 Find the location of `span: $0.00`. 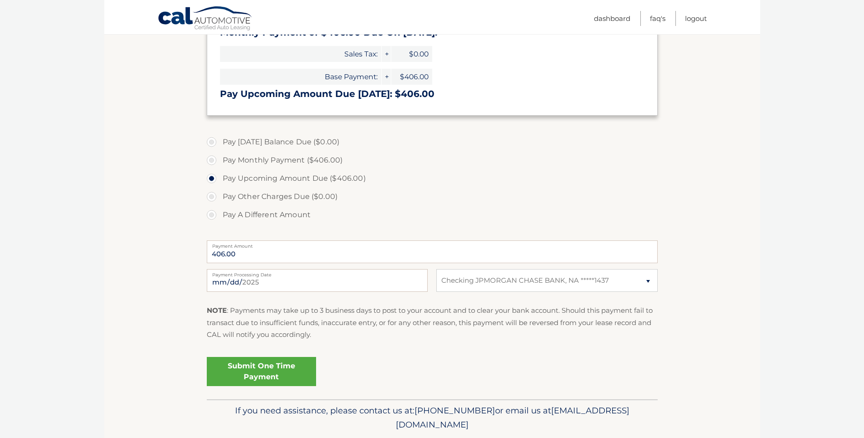

span: $0.00 is located at coordinates (412, 54).